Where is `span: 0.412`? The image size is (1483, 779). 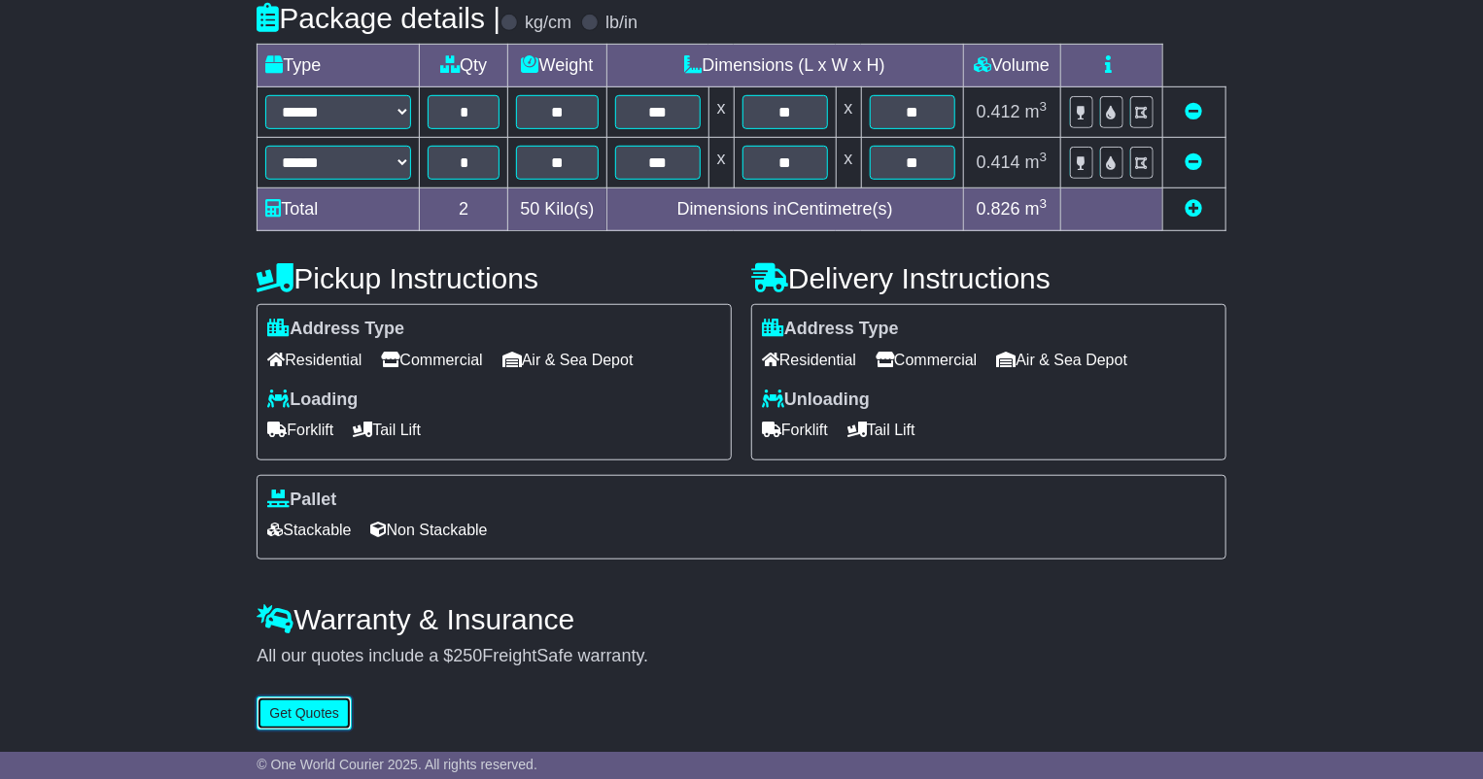
span: 0.412 is located at coordinates (998, 112).